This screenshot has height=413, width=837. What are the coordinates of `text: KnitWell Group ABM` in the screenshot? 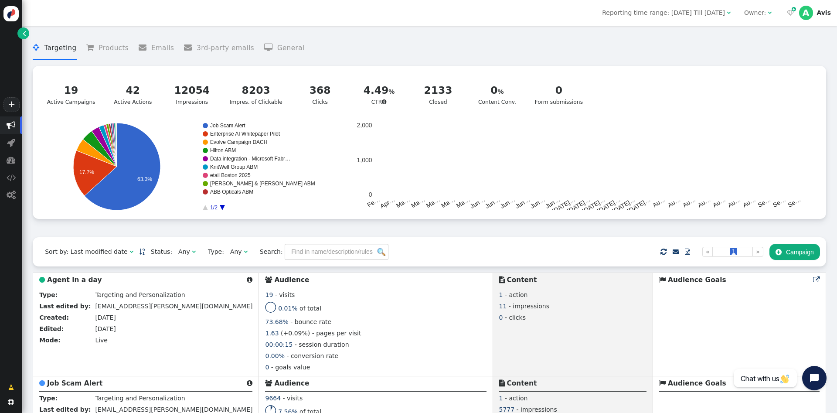 It's located at (234, 167).